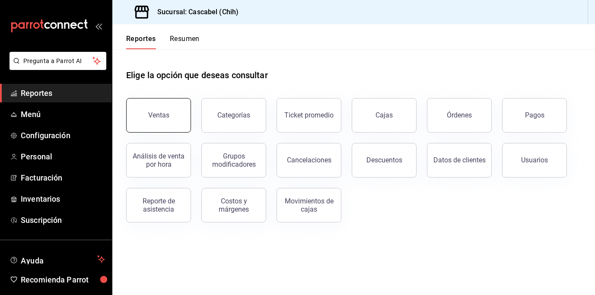  I want to click on span: Reportes, so click(63, 93).